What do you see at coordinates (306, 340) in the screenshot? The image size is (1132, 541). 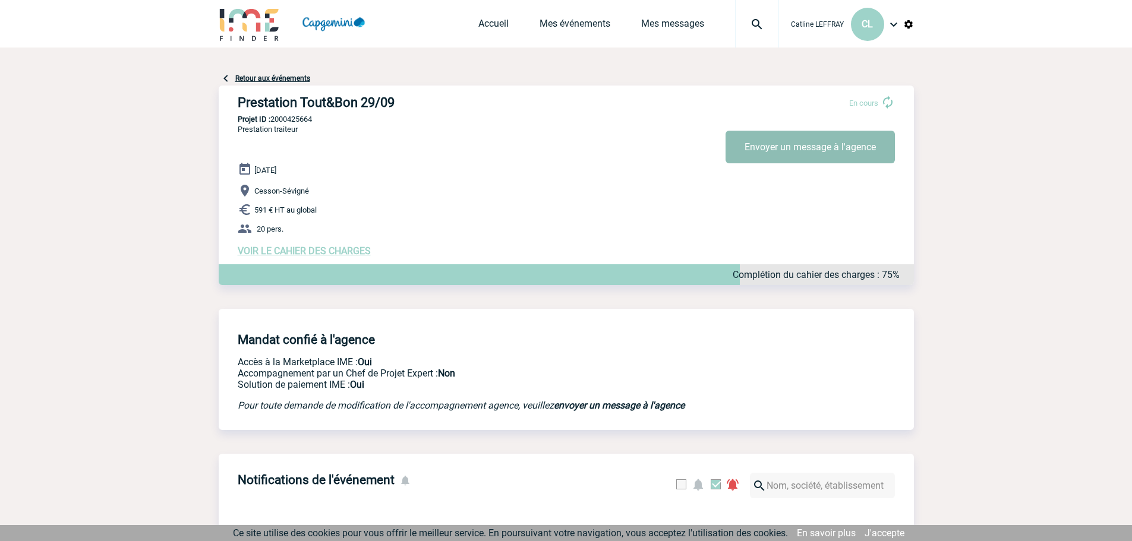 I see `h4: Mandat confié à l'agence` at bounding box center [306, 340].